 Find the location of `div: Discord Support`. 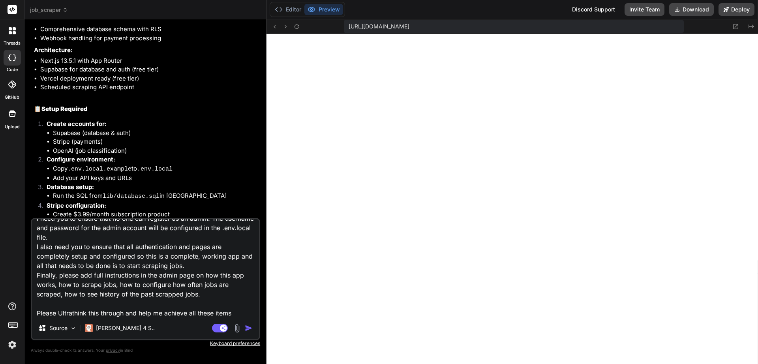

div: Discord Support is located at coordinates (593, 9).